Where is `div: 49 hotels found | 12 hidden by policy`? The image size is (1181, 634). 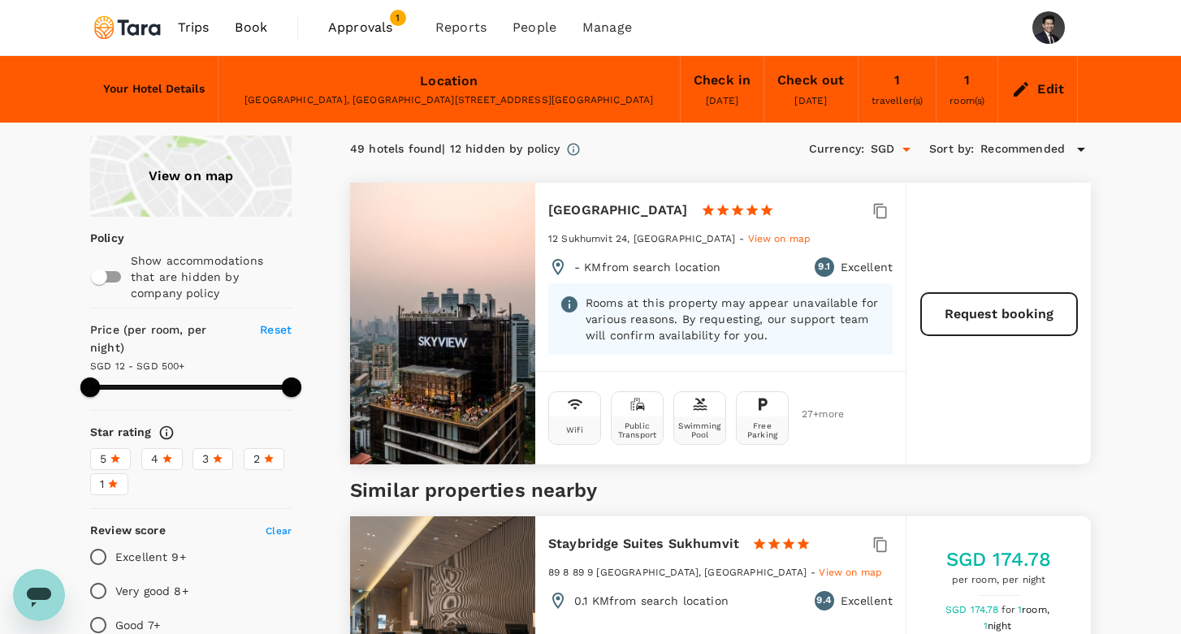 div: 49 hotels found | 12 hidden by policy is located at coordinates (455, 149).